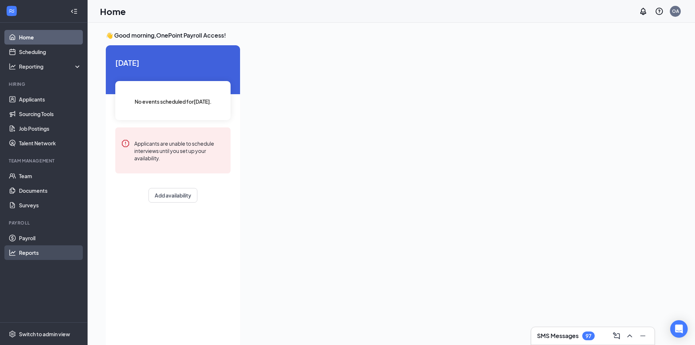  What do you see at coordinates (12, 66) in the screenshot?
I see `svg: Analysis` at bounding box center [12, 66].